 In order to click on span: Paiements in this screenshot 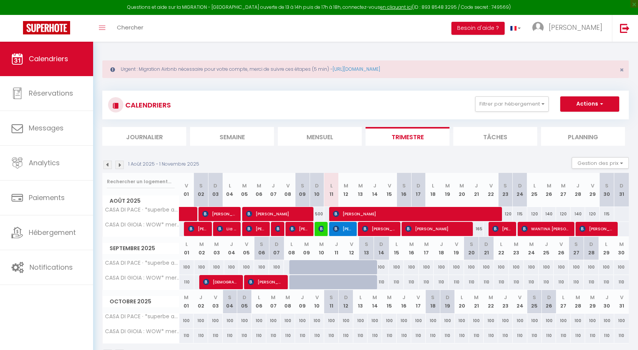, I will do `click(47, 198)`.